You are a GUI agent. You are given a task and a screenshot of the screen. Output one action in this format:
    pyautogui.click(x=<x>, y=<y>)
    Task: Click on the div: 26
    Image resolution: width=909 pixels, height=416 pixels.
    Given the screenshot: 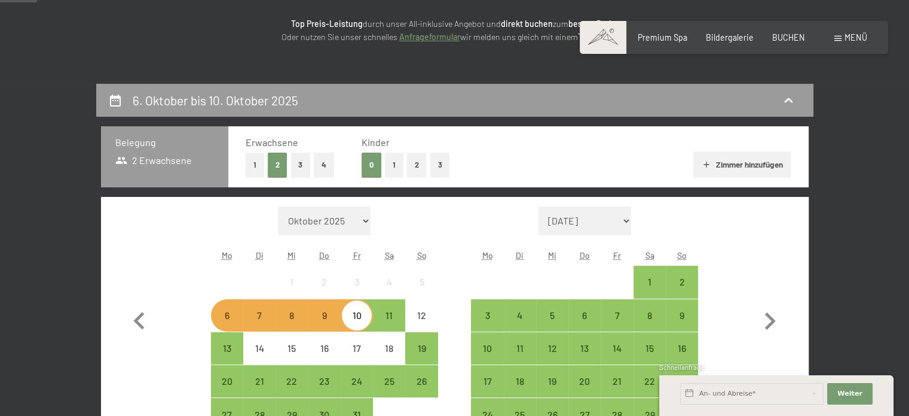 What is the action you would take?
    pyautogui.click(x=422, y=391)
    